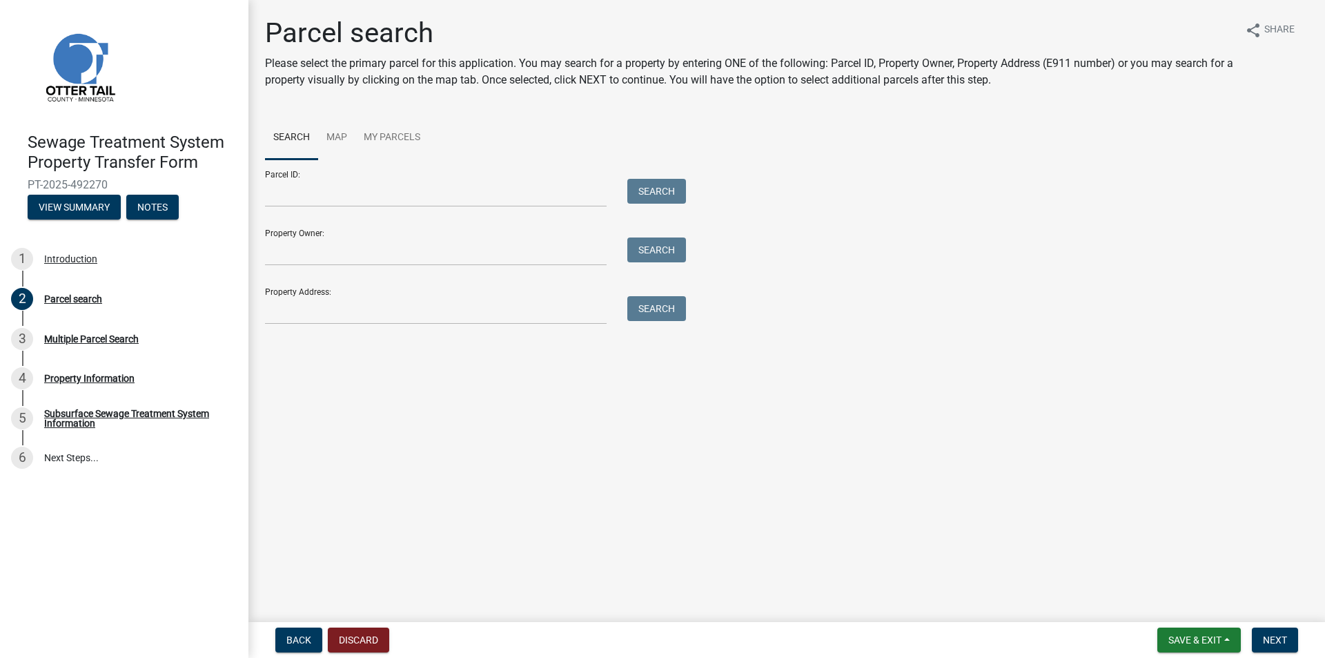  I want to click on img: Otter Tail County, Minnesota, so click(79, 66).